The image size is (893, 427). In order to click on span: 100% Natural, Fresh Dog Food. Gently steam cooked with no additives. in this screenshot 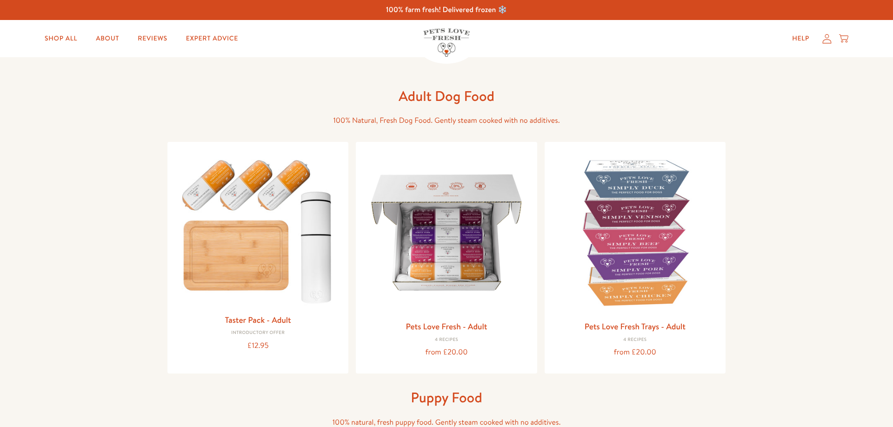, I will do `click(446, 120)`.